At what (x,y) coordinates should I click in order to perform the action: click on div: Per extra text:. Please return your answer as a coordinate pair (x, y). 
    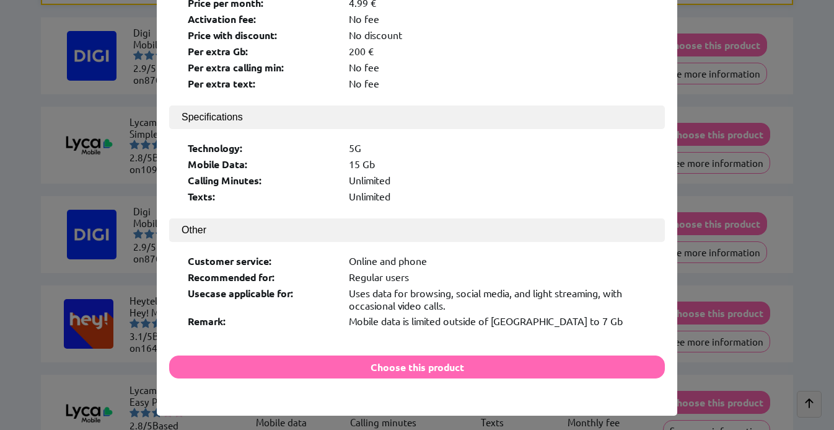
    Looking at the image, I should click on (262, 83).